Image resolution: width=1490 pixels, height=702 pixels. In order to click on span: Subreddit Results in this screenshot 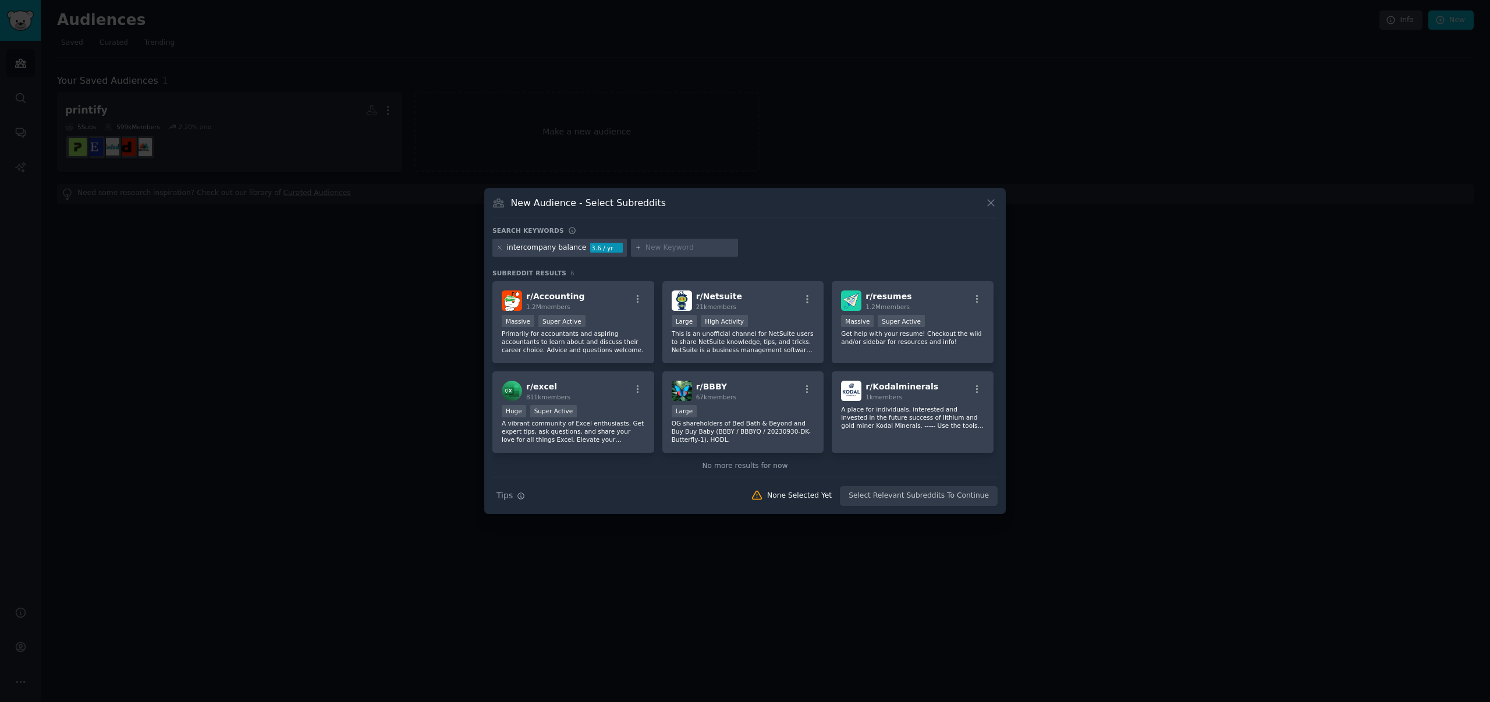, I will do `click(529, 273)`.